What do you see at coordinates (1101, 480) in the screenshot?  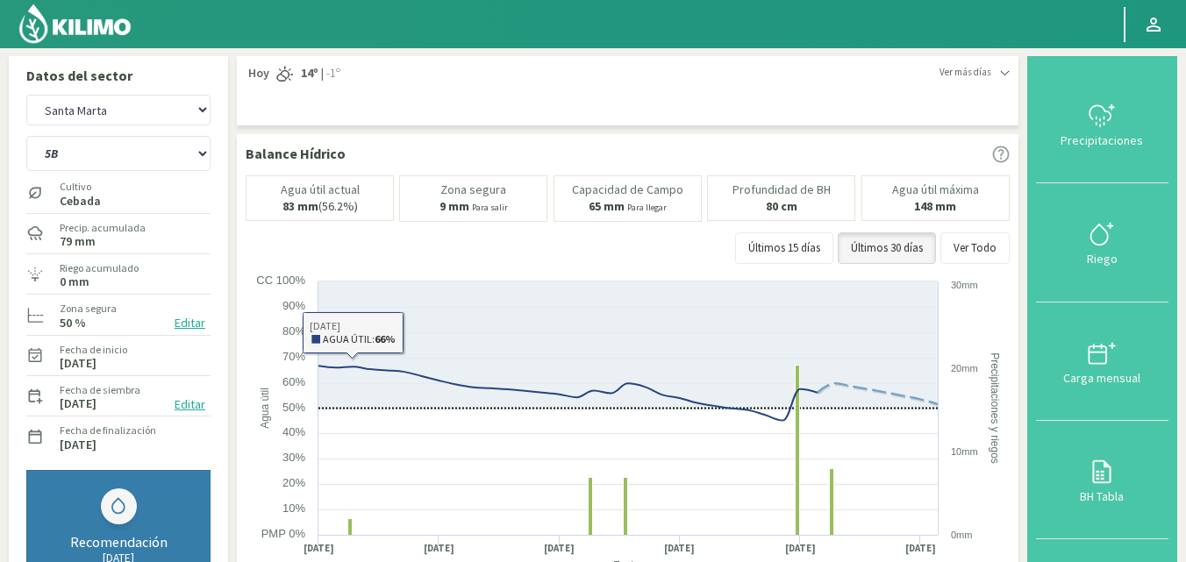 I see `button: BH Tabla` at bounding box center [1101, 480].